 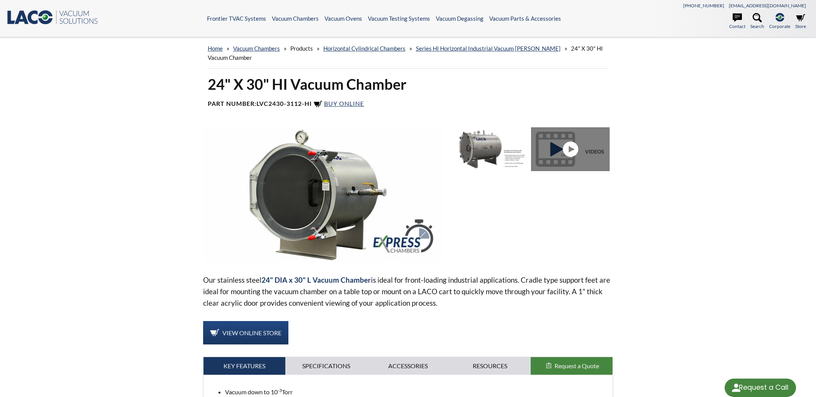 I want to click on a: Buy Online, so click(x=339, y=103).